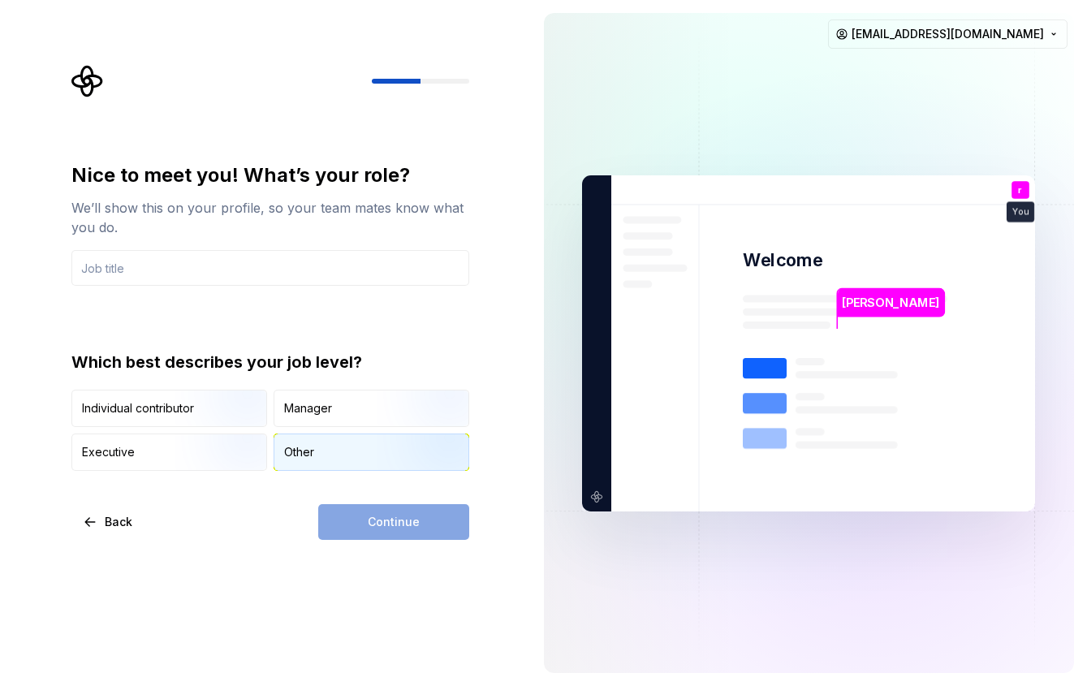  What do you see at coordinates (270, 268) in the screenshot?
I see `input: Job title` at bounding box center [270, 268].